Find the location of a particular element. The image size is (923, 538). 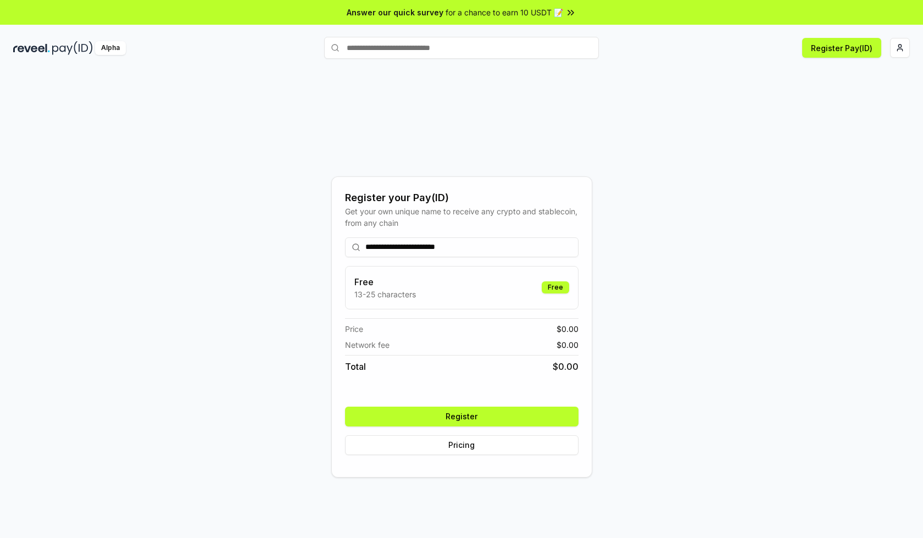

span: for a chance to earn 10 USDT 📝 is located at coordinates (504, 12).